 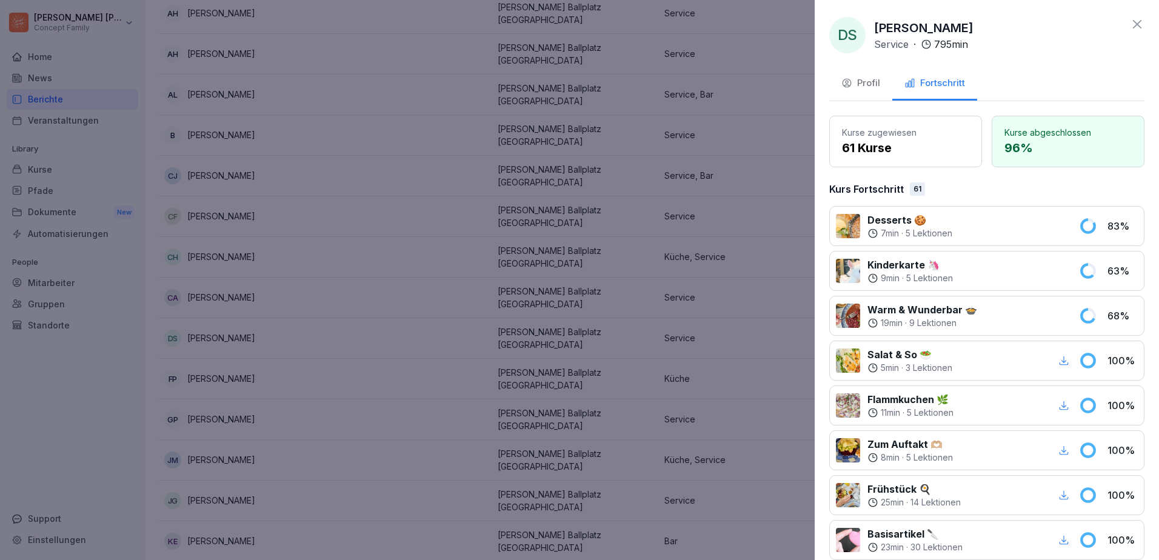 I want to click on button: Fortschritt, so click(x=934, y=84).